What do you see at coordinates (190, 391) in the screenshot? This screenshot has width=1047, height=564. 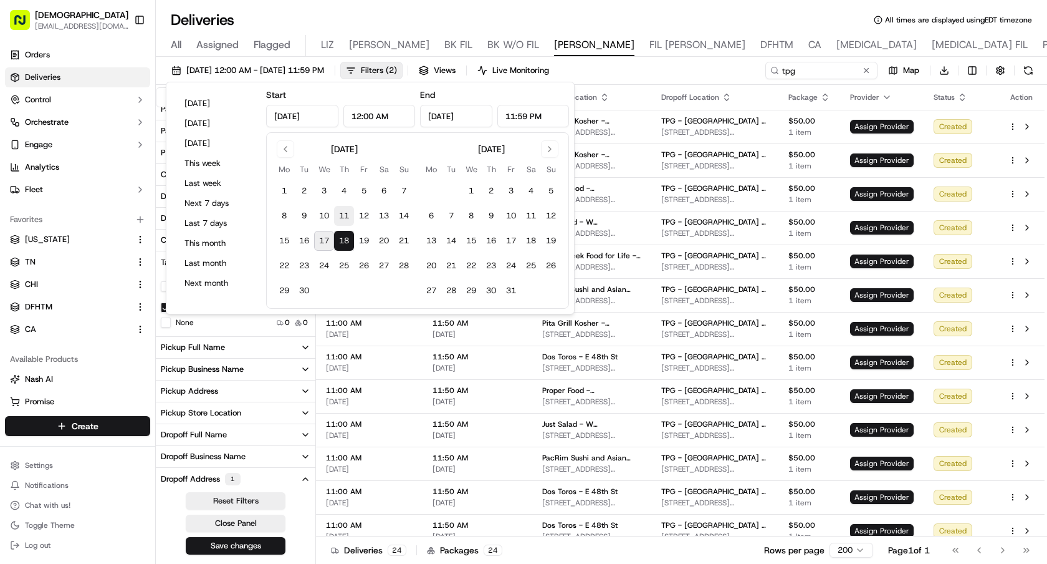 I see `div: Pickup Address` at bounding box center [190, 391].